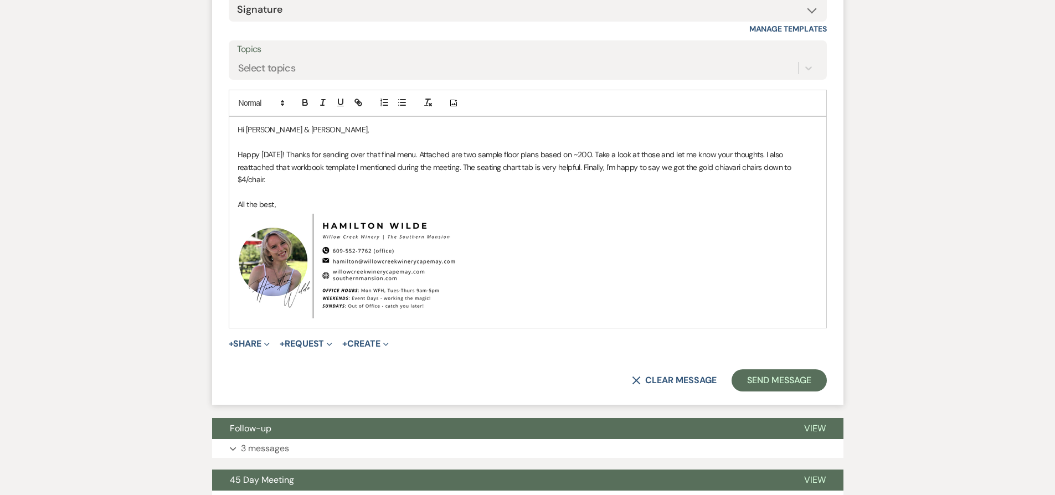  I want to click on button: Follow-up, so click(499, 429).